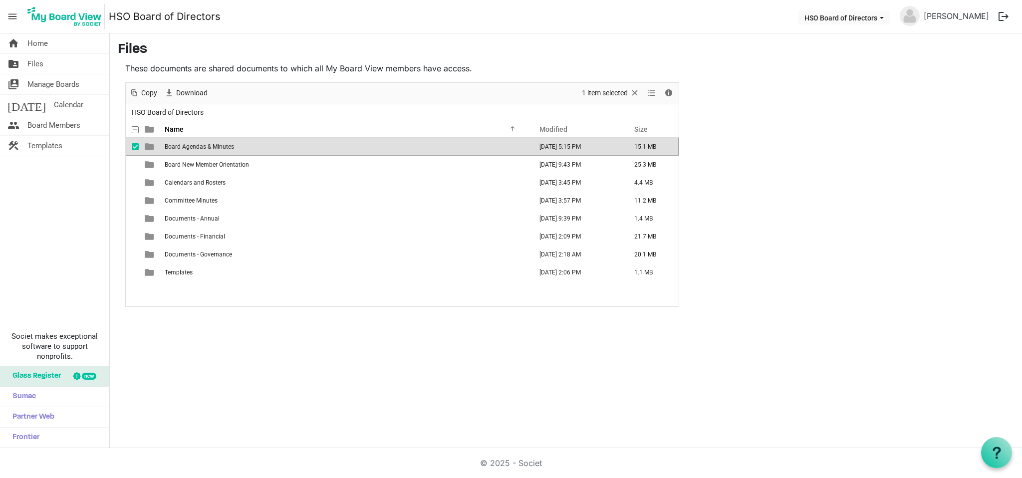  Describe the element at coordinates (909, 16) in the screenshot. I see `img: no-profile-picture.svg` at that location.